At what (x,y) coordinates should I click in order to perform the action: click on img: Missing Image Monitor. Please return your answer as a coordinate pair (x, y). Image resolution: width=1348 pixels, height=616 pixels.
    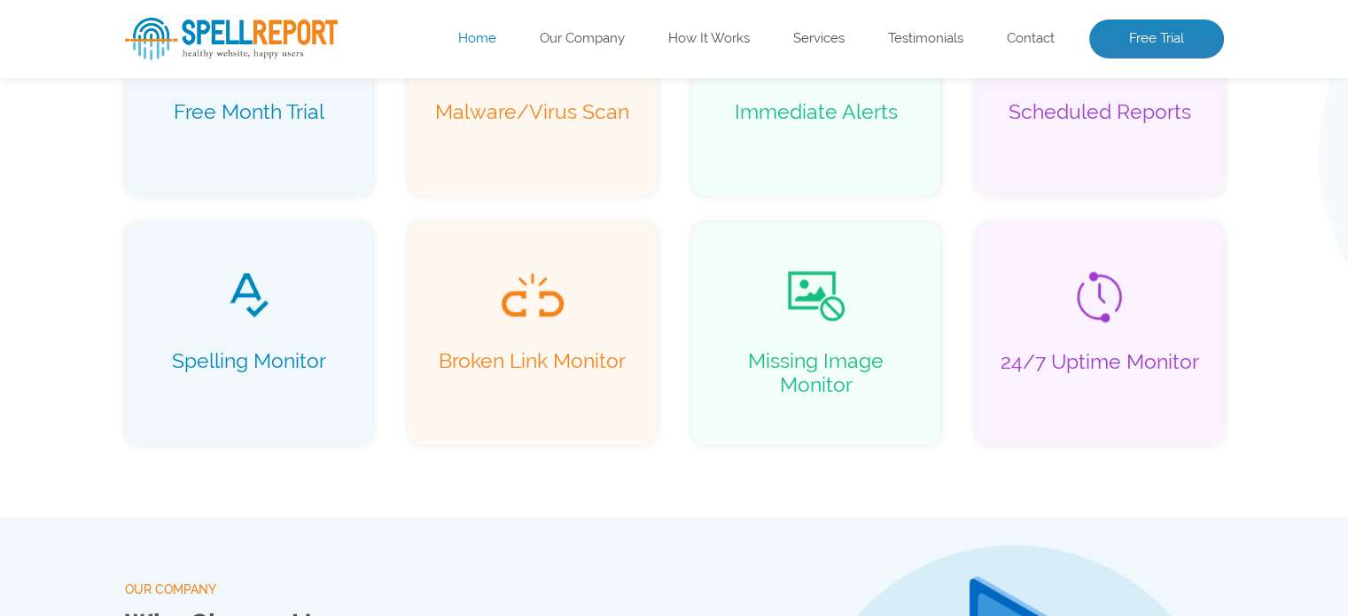
    Looking at the image, I should click on (816, 296).